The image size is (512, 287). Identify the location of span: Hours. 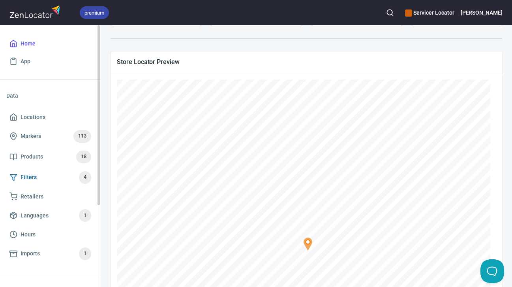
(28, 234).